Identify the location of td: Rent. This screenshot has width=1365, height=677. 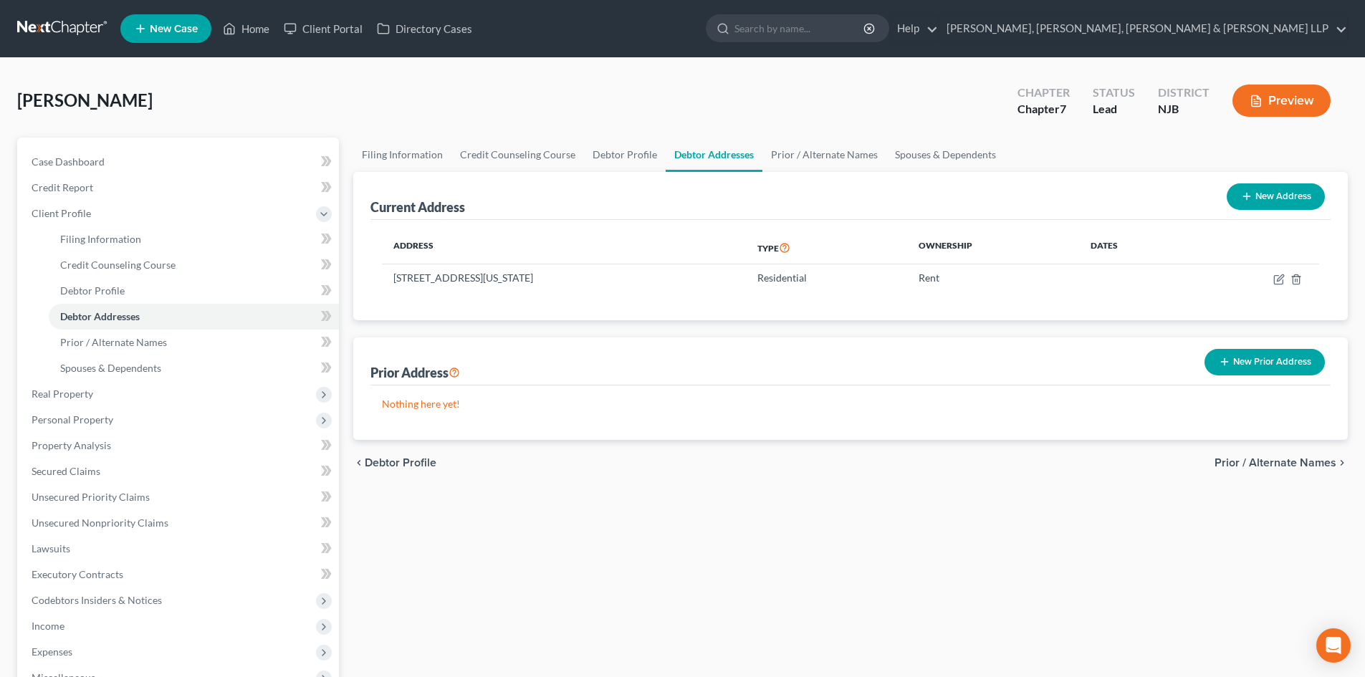
(993, 278).